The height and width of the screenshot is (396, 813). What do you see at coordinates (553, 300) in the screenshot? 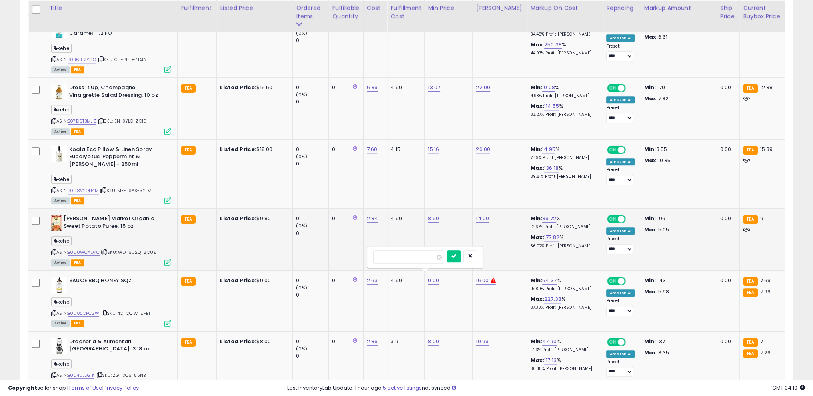
I see `a: 227.38` at bounding box center [553, 300].